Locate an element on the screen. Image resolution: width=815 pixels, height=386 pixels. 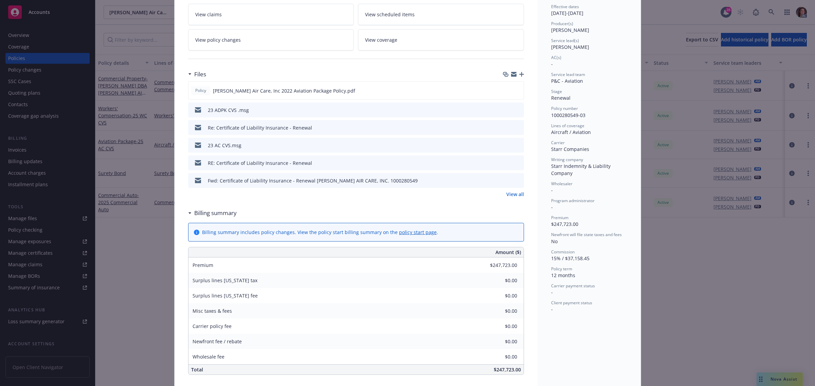
span: Service lead team is located at coordinates (568, 74).